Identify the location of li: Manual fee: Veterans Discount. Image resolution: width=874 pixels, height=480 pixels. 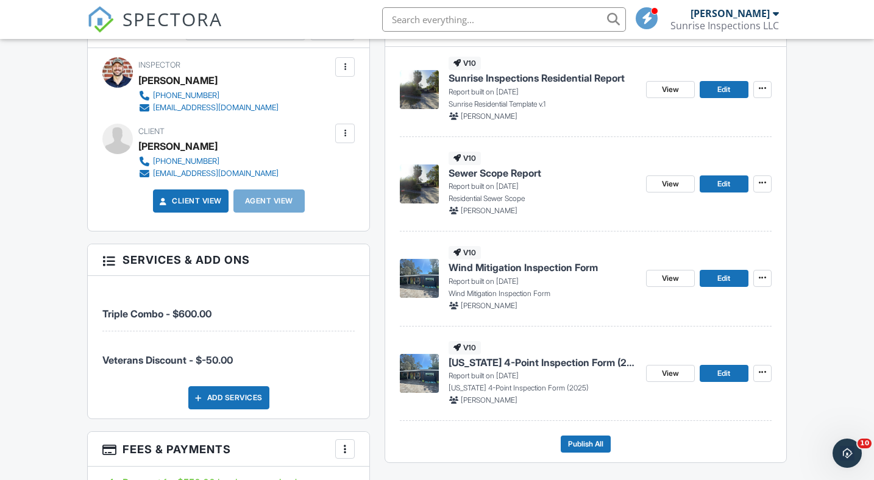
(229, 354).